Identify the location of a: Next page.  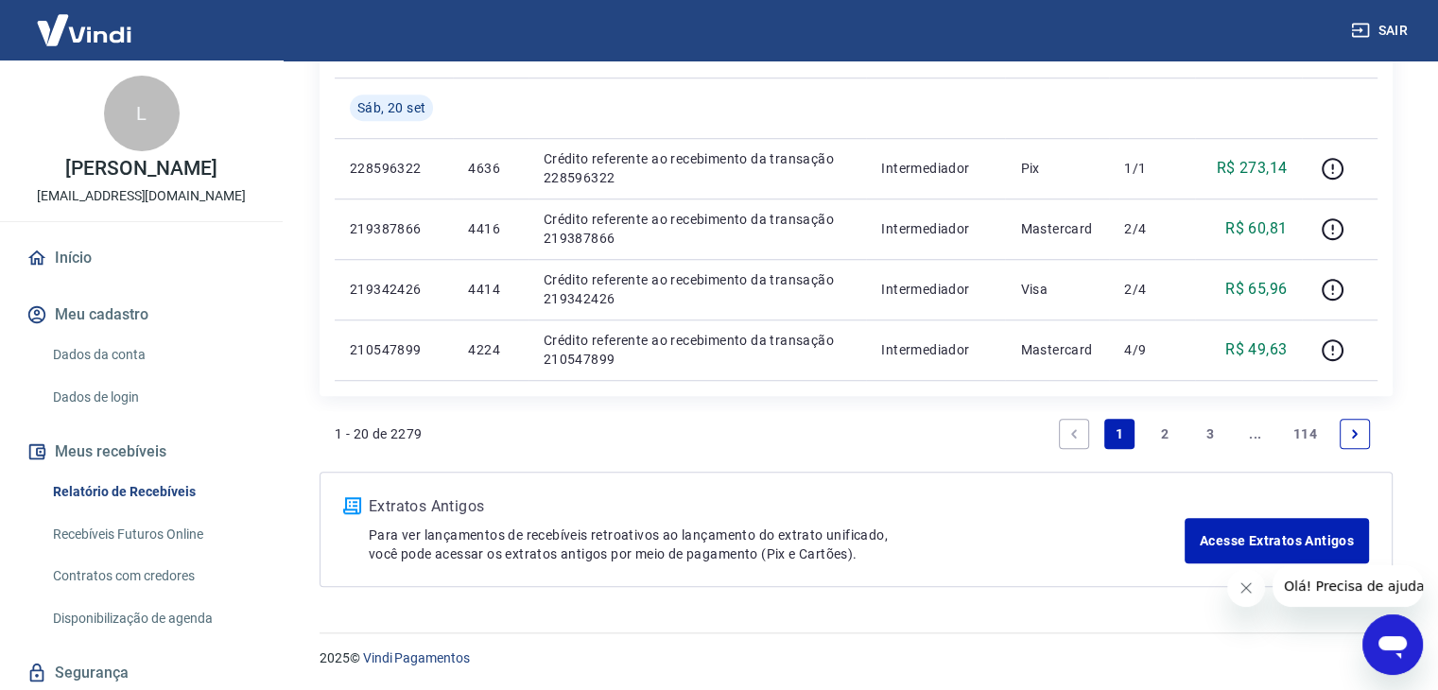
(1355, 434).